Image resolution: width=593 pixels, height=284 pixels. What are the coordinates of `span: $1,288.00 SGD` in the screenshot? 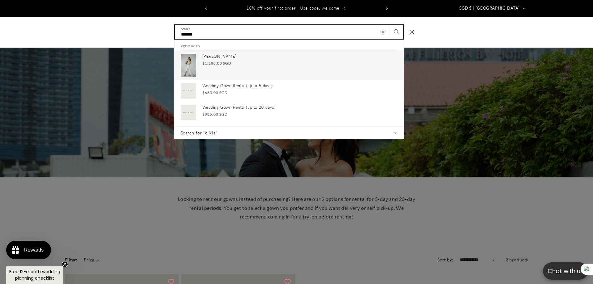 It's located at (217, 63).